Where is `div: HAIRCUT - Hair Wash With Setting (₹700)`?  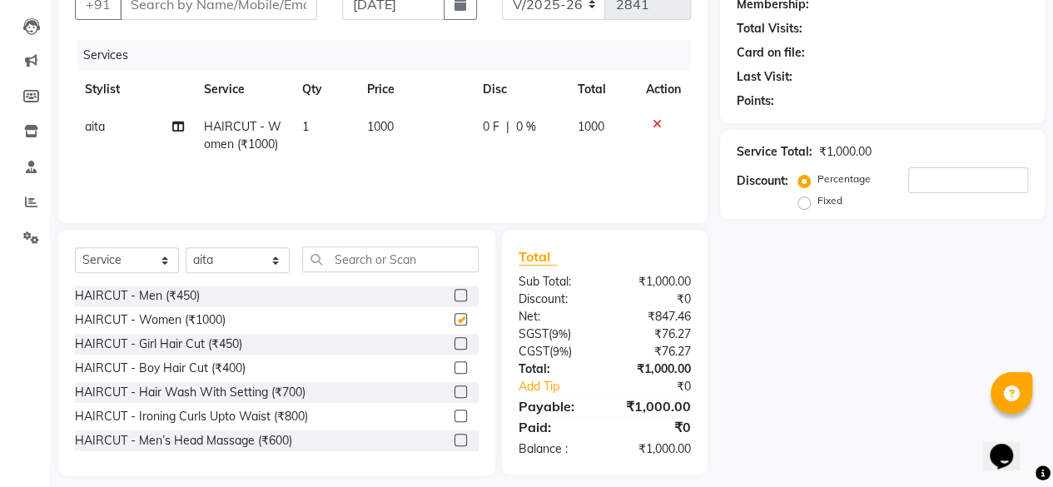
div: HAIRCUT - Hair Wash With Setting (₹700) is located at coordinates (190, 392).